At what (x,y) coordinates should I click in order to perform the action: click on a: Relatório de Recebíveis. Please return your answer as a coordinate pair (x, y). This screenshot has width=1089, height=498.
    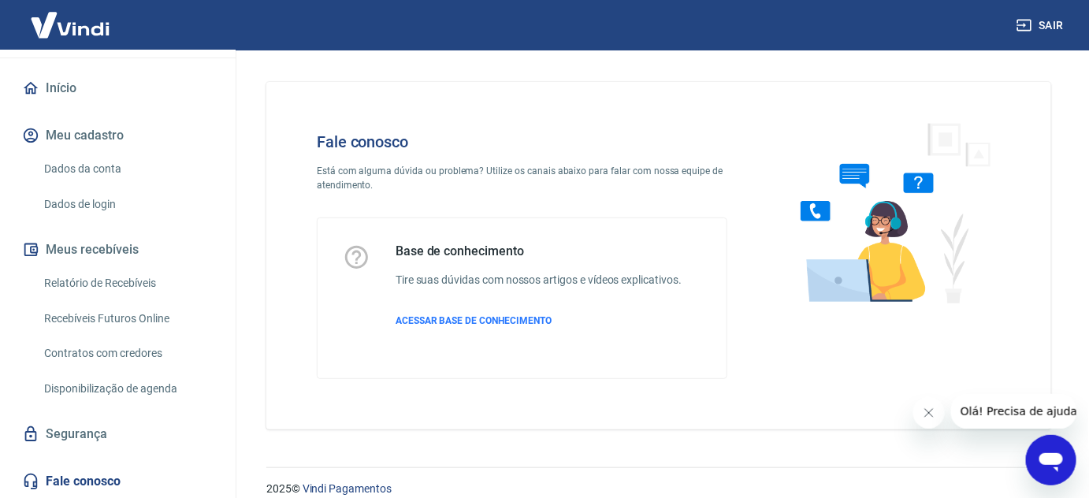
    Looking at the image, I should click on (127, 283).